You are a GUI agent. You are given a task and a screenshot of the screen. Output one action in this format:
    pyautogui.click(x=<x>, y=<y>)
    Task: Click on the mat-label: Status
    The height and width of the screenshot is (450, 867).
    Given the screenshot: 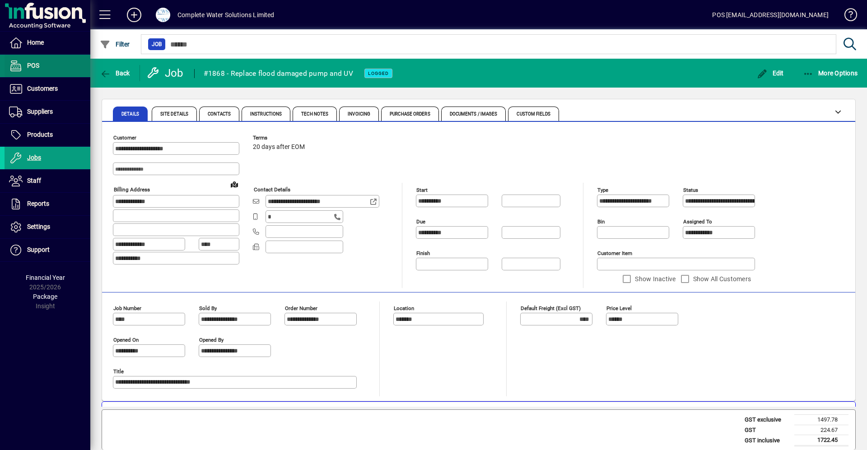 What is the action you would take?
    pyautogui.click(x=691, y=190)
    